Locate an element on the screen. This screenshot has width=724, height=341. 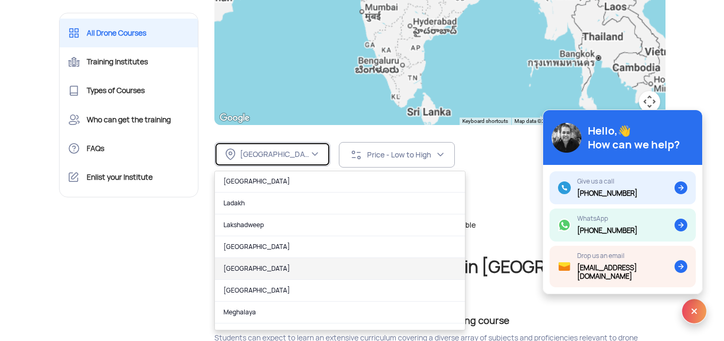
a: Types of Courses is located at coordinates (129, 90).